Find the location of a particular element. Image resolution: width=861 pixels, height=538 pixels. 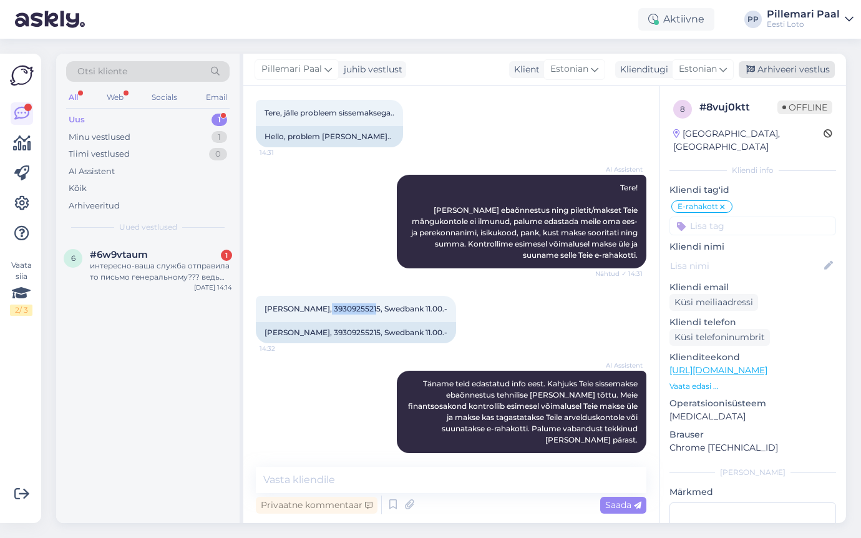

div: 2 / 3 is located at coordinates (21, 310).